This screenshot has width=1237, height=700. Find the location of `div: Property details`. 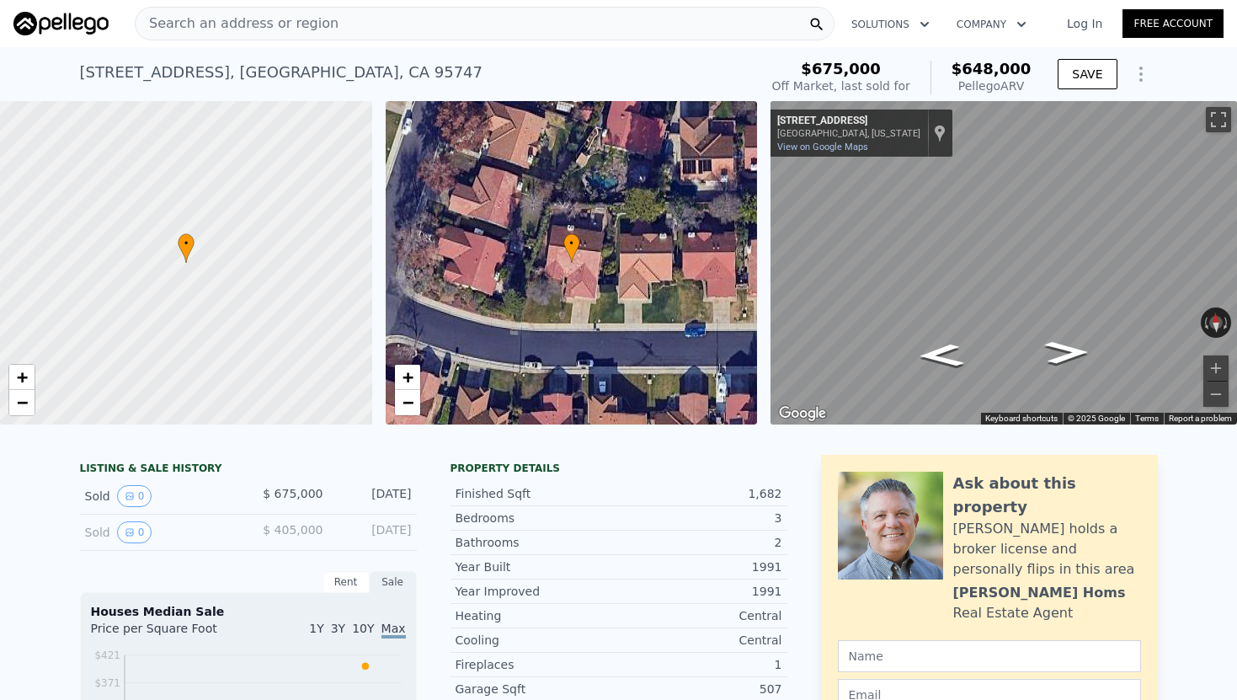

div: Property details is located at coordinates (619, 468).